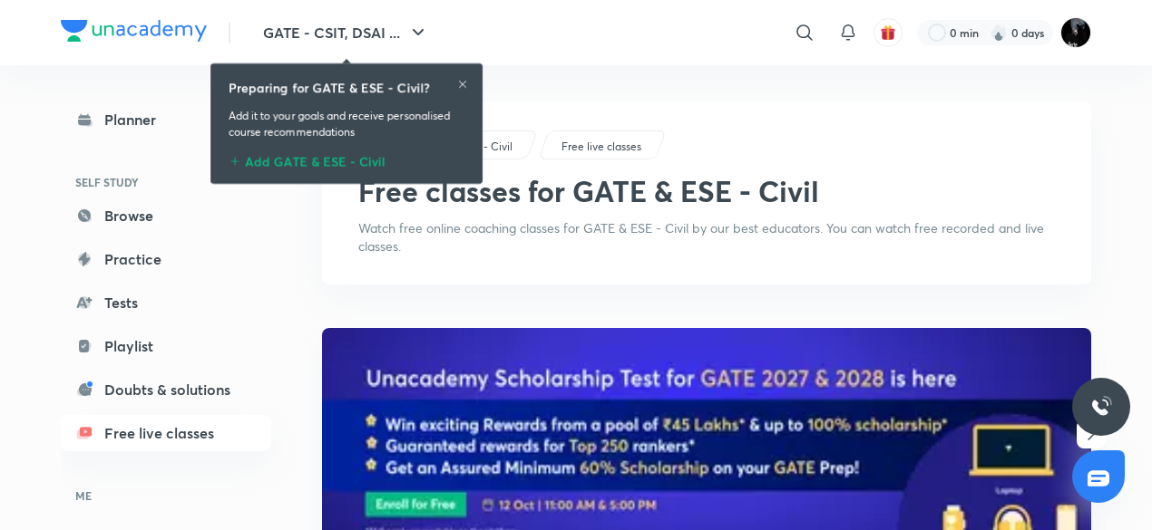 The image size is (1152, 530). Describe the element at coordinates (467, 147) in the screenshot. I see `a: GATE & ESE - Civil` at that location.